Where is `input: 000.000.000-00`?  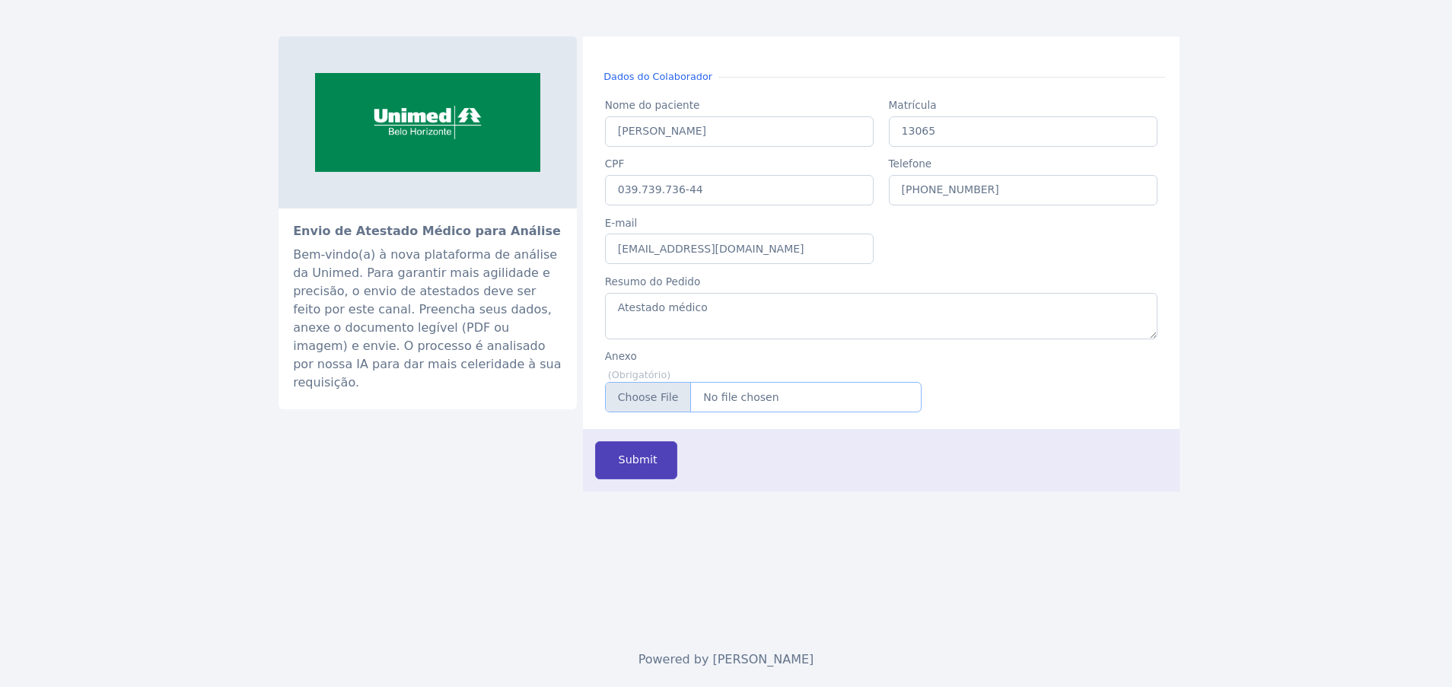
input: 000.000.000-00 is located at coordinates (740, 190).